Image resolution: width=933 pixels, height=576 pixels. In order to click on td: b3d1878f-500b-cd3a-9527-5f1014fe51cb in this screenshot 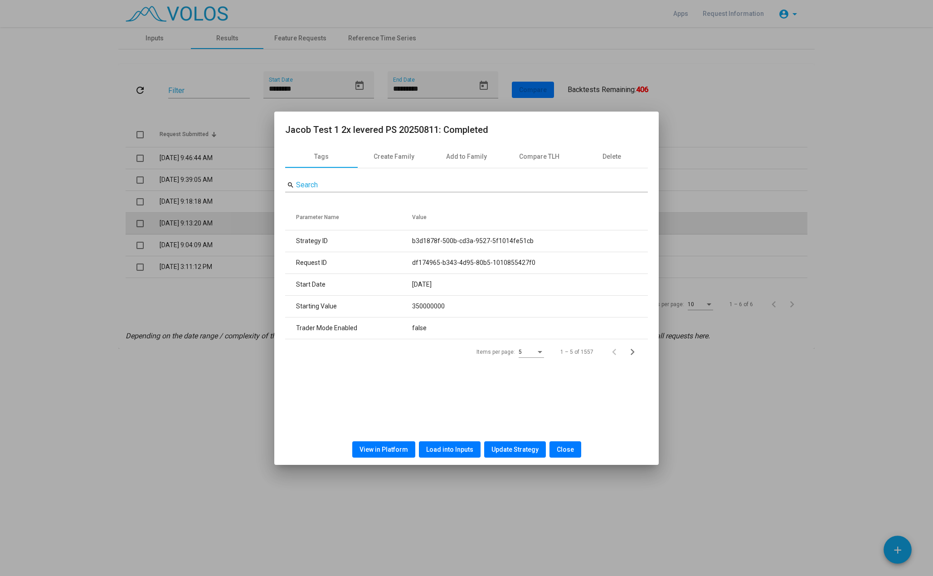, I will do `click(530, 241)`.